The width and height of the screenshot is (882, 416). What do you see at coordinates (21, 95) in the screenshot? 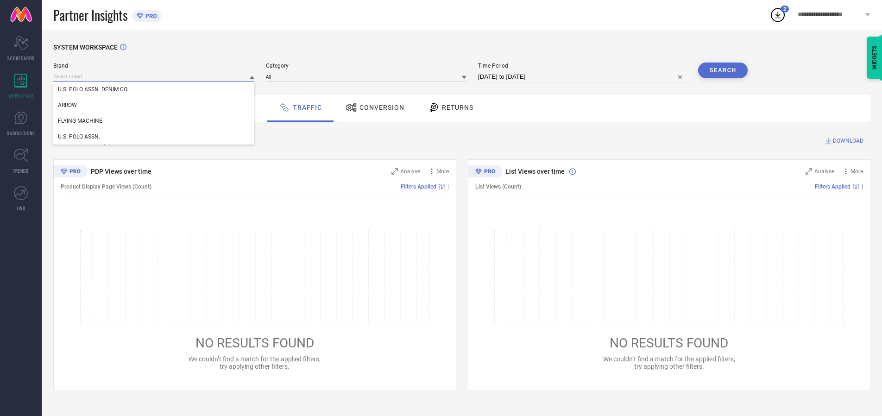
I see `span: WORKSPACE` at bounding box center [21, 95].